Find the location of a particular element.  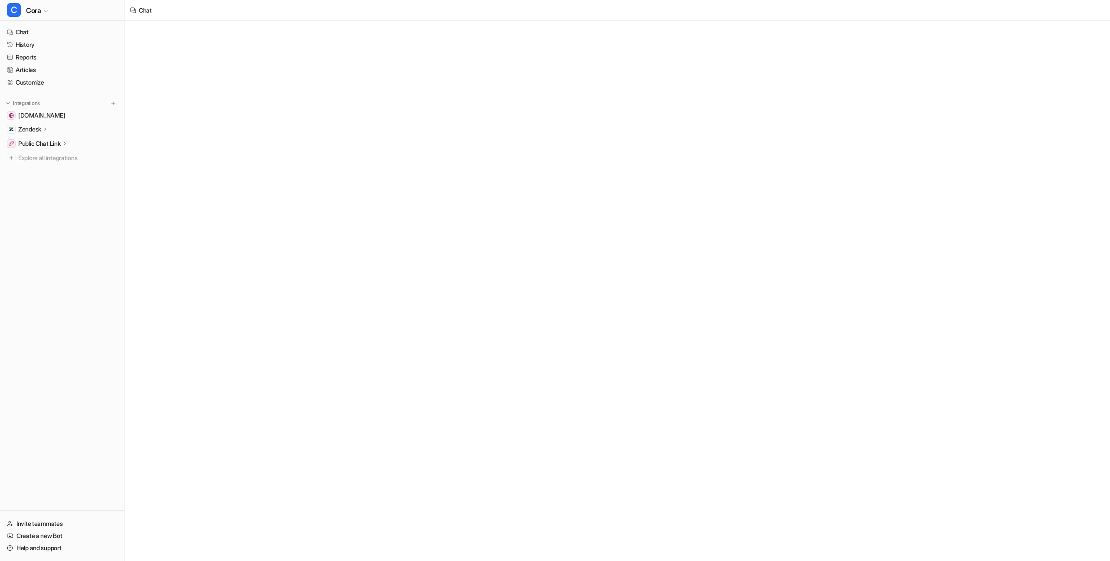

p: Integrations is located at coordinates (26, 103).